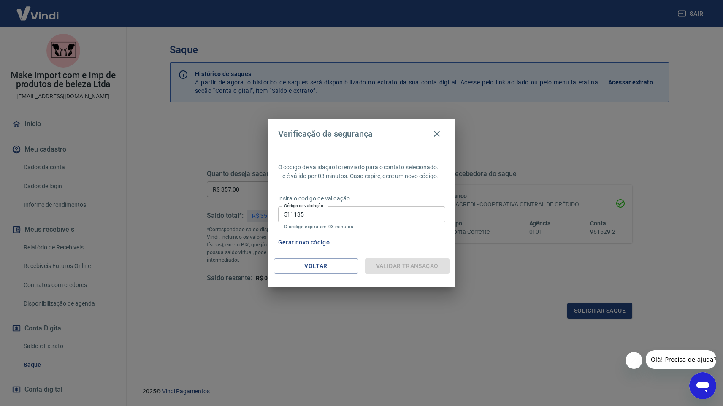  What do you see at coordinates (304, 242) in the screenshot?
I see `button: Gerar novo código` at bounding box center [304, 242].